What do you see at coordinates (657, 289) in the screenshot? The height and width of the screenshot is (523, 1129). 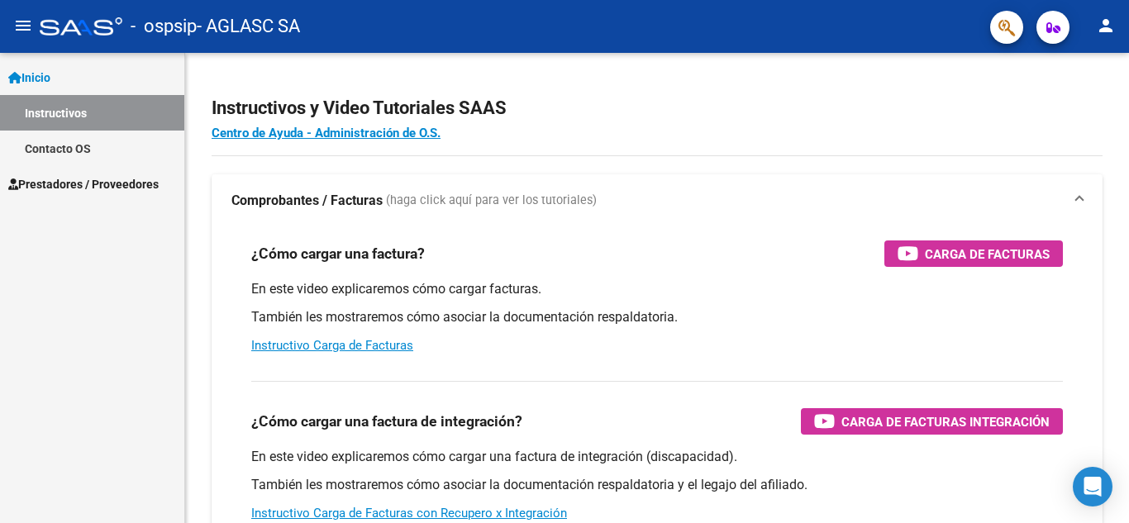 I see `p: En este video explicaremos cómo cargar facturas.` at bounding box center [657, 289].